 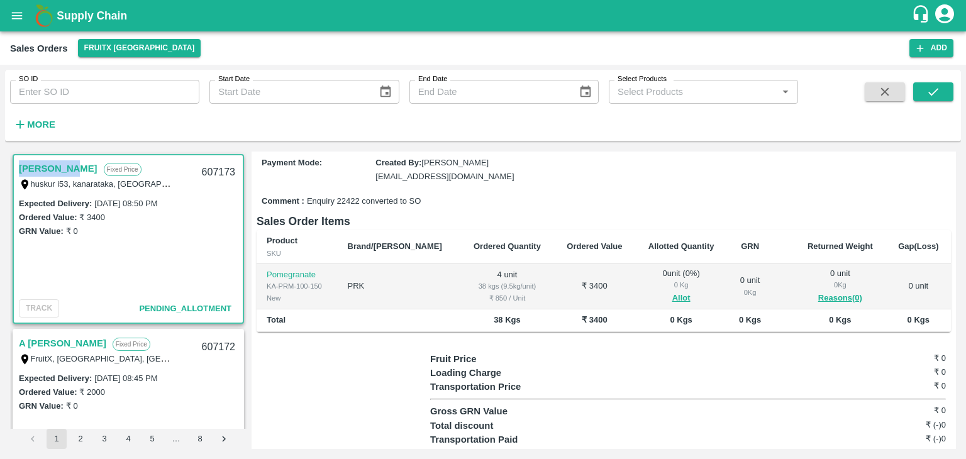 I want to click on button: open drawer, so click(x=17, y=16).